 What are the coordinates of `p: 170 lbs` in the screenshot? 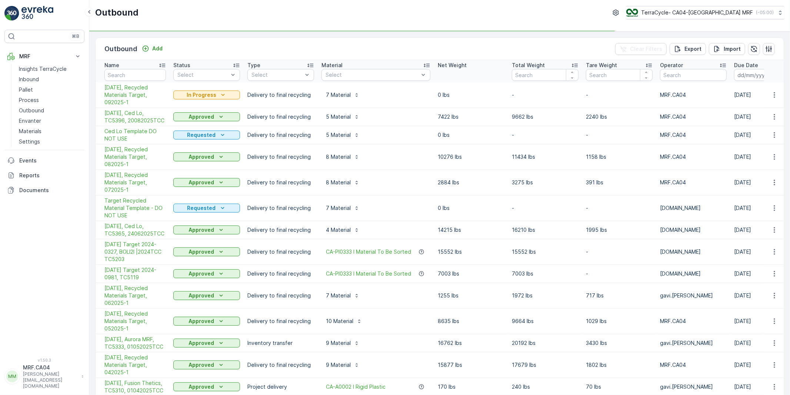 It's located at (471, 386).